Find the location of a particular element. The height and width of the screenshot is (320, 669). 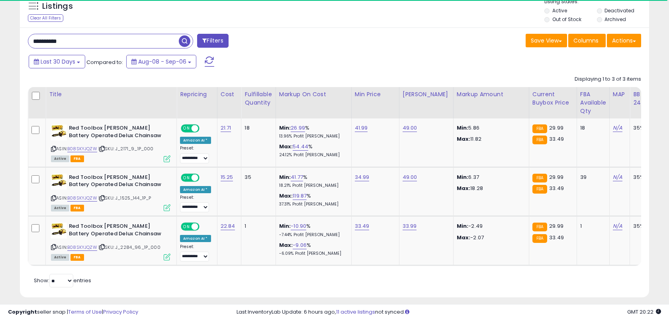

a: 41.99 is located at coordinates (361, 128).